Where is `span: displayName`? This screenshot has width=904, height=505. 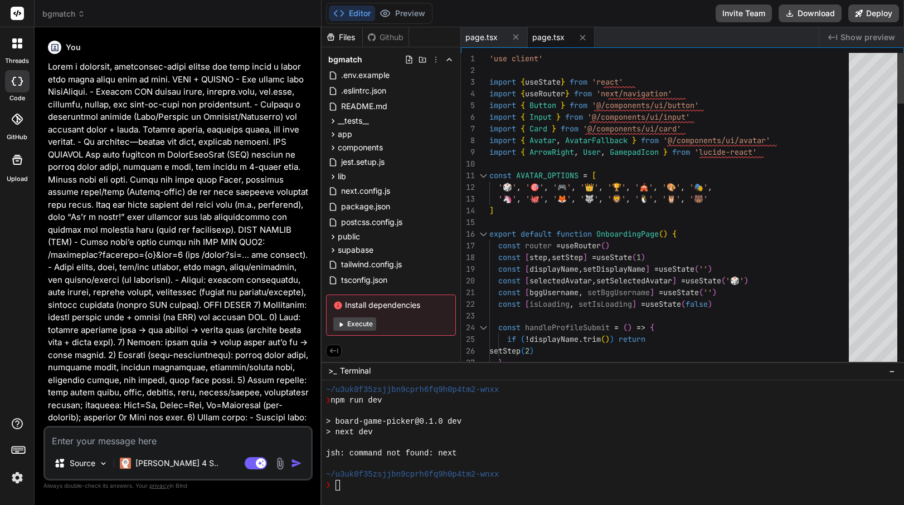 span: displayName is located at coordinates (554, 339).